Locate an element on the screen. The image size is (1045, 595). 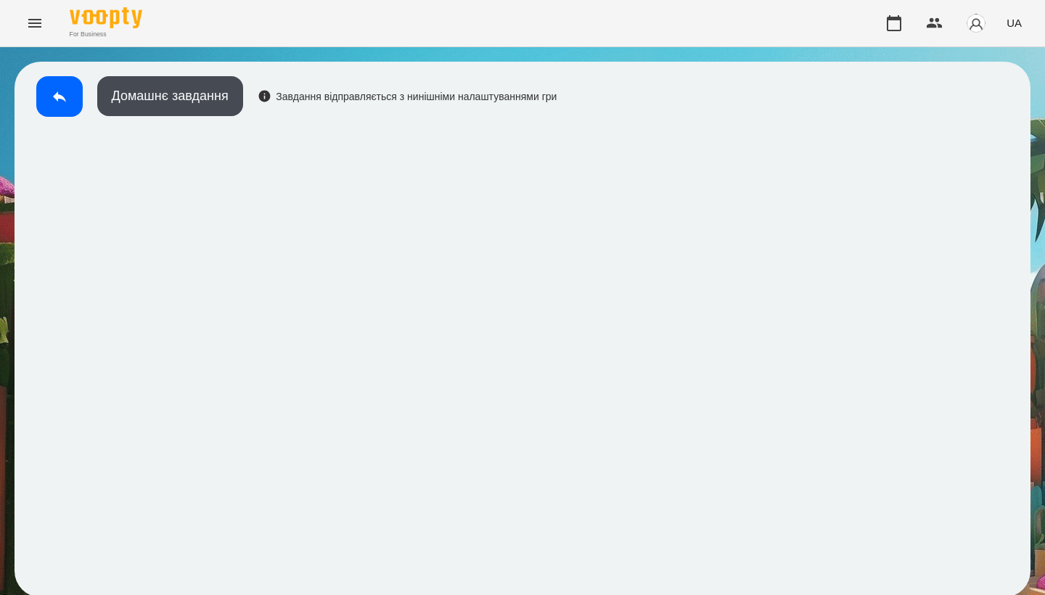
img: avatar_s.png is located at coordinates (976, 23).